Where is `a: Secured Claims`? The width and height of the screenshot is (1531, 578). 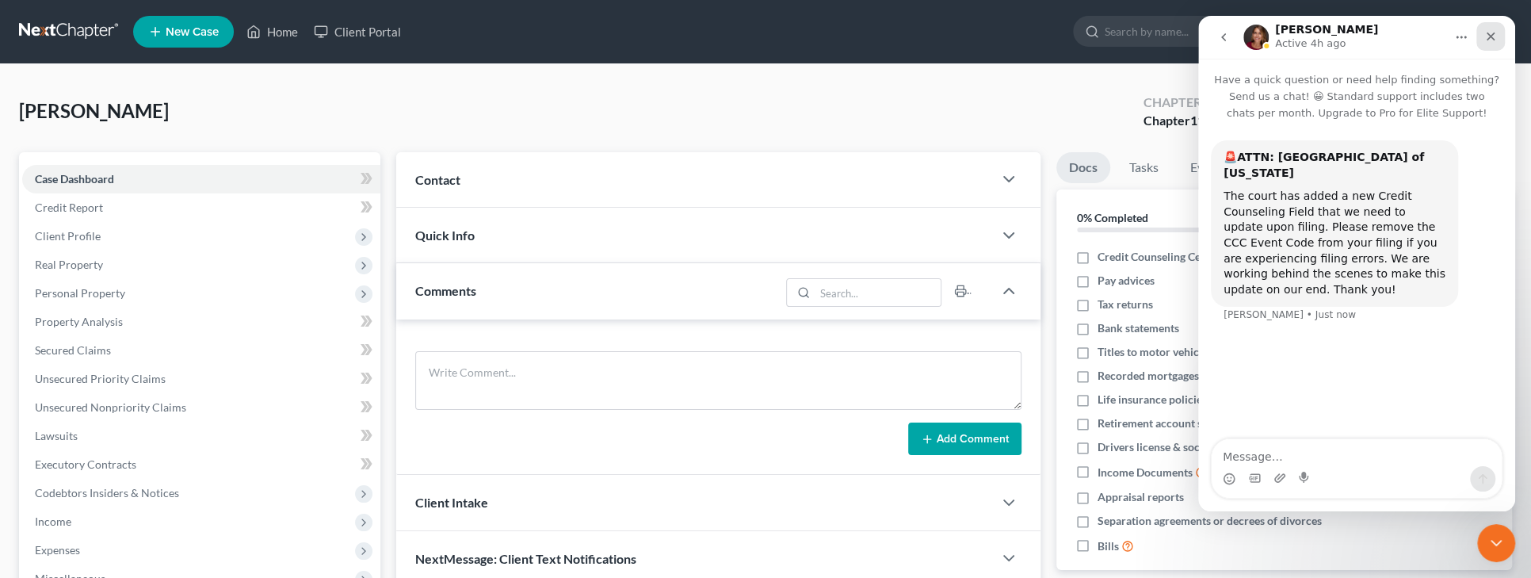 a: Secured Claims is located at coordinates (201, 350).